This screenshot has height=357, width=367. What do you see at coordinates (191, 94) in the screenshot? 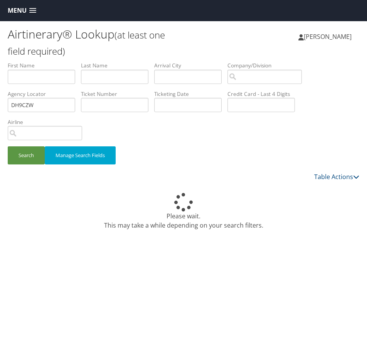
I see `label: Ticketing Date` at bounding box center [191, 94].